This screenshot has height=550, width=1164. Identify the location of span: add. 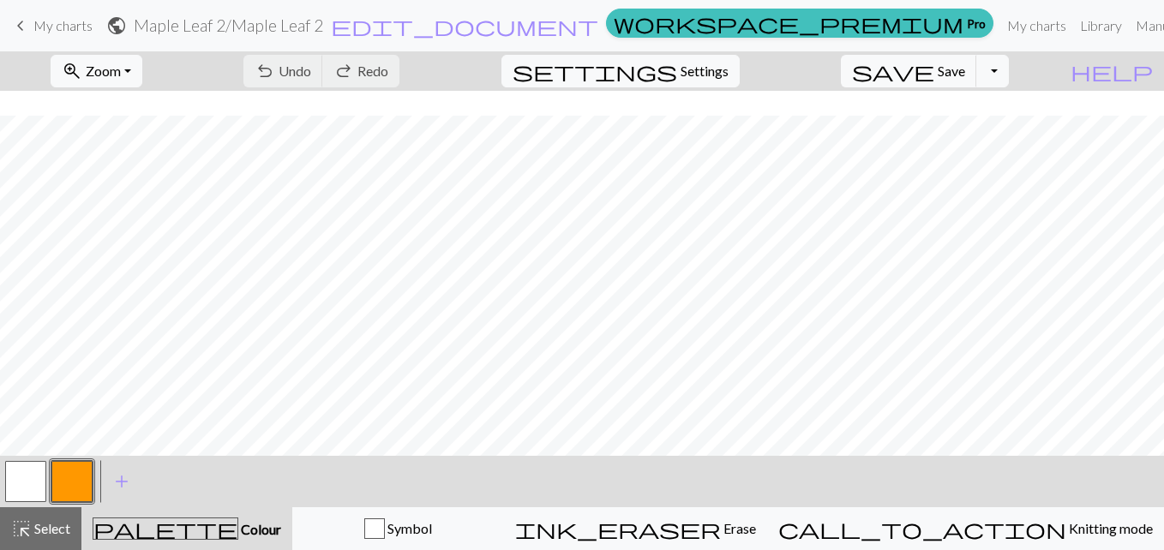
(122, 482).